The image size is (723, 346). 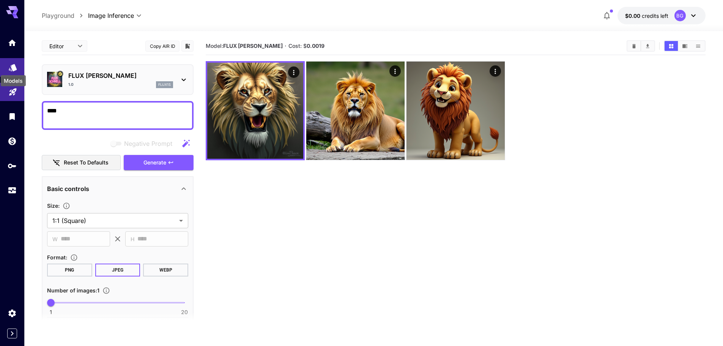 What do you see at coordinates (647, 46) in the screenshot?
I see `button: Download All` at bounding box center [647, 46].